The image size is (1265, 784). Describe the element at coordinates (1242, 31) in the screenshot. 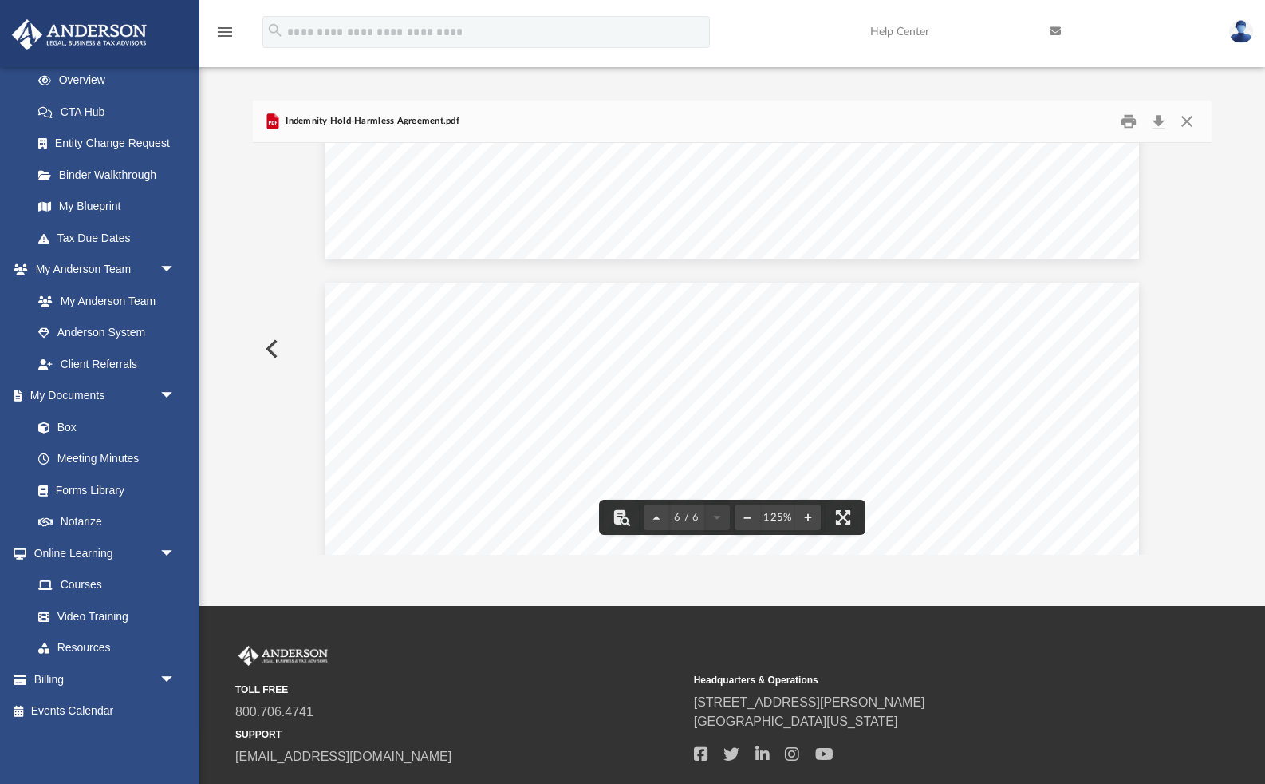

I see `img: User Pic` at that location.